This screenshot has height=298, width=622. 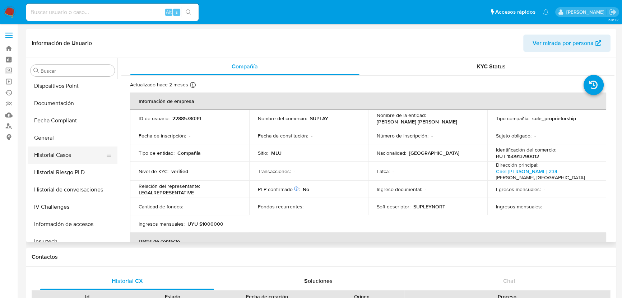 What do you see at coordinates (245, 66) in the screenshot?
I see `span: Compañía` at bounding box center [245, 66].